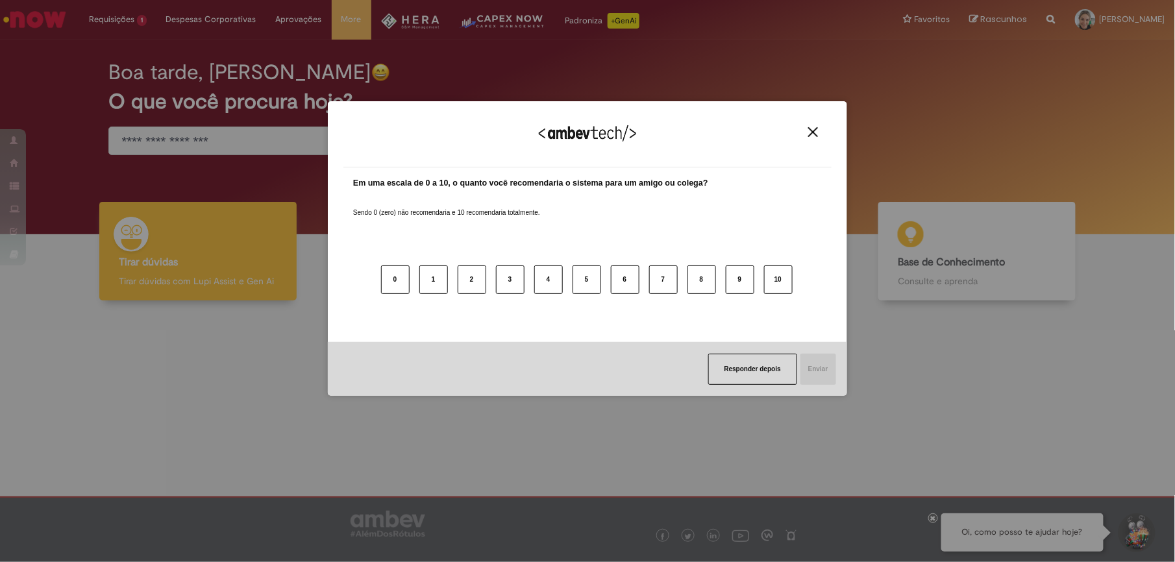 The image size is (1175, 562). I want to click on button: 5, so click(587, 280).